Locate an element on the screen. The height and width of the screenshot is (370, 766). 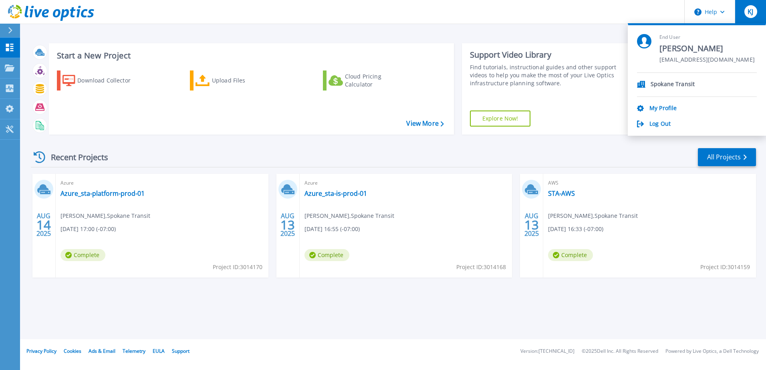
span: End User is located at coordinates (707, 37).